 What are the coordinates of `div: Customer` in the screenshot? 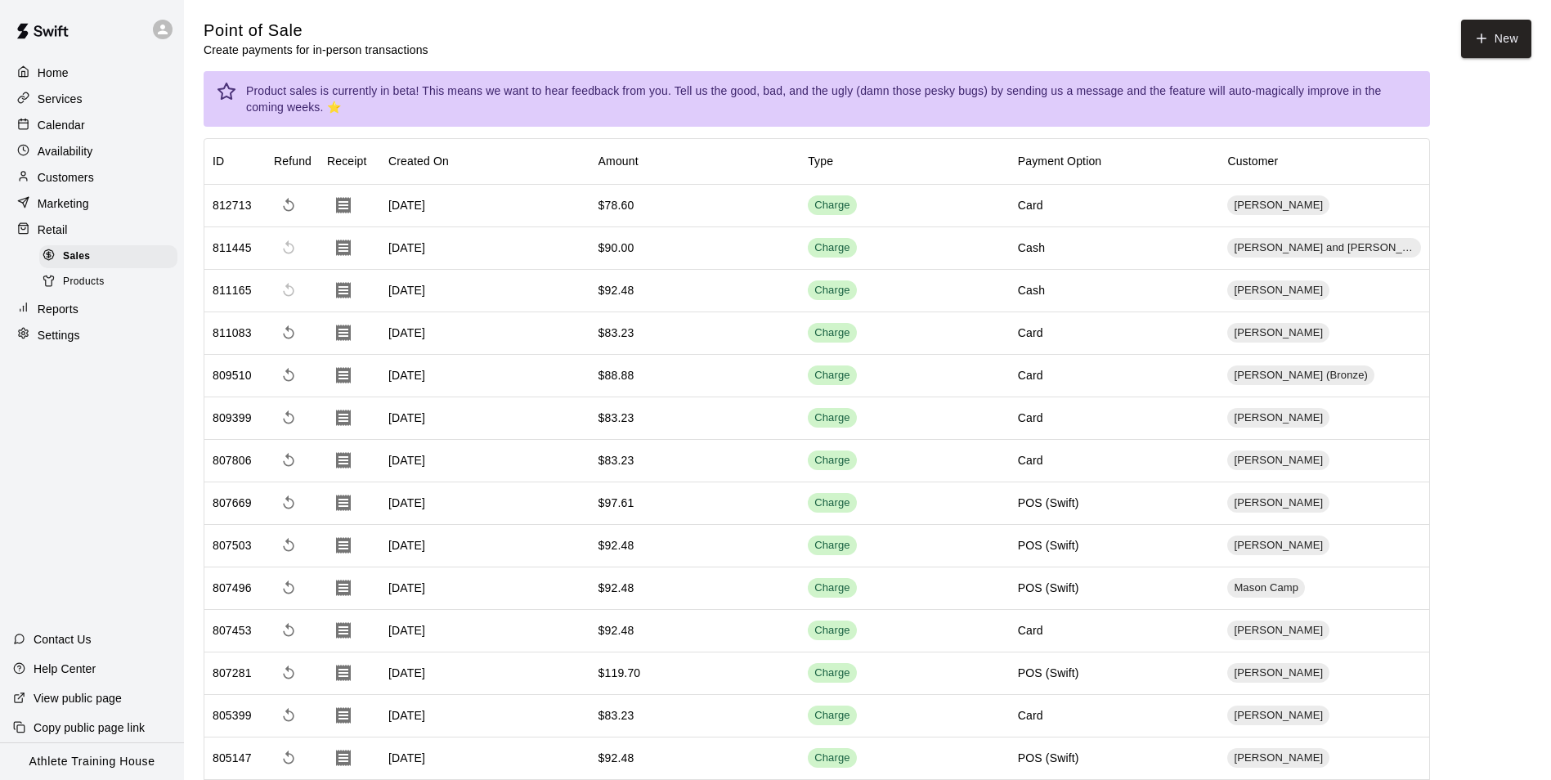 It's located at (1323, 161).